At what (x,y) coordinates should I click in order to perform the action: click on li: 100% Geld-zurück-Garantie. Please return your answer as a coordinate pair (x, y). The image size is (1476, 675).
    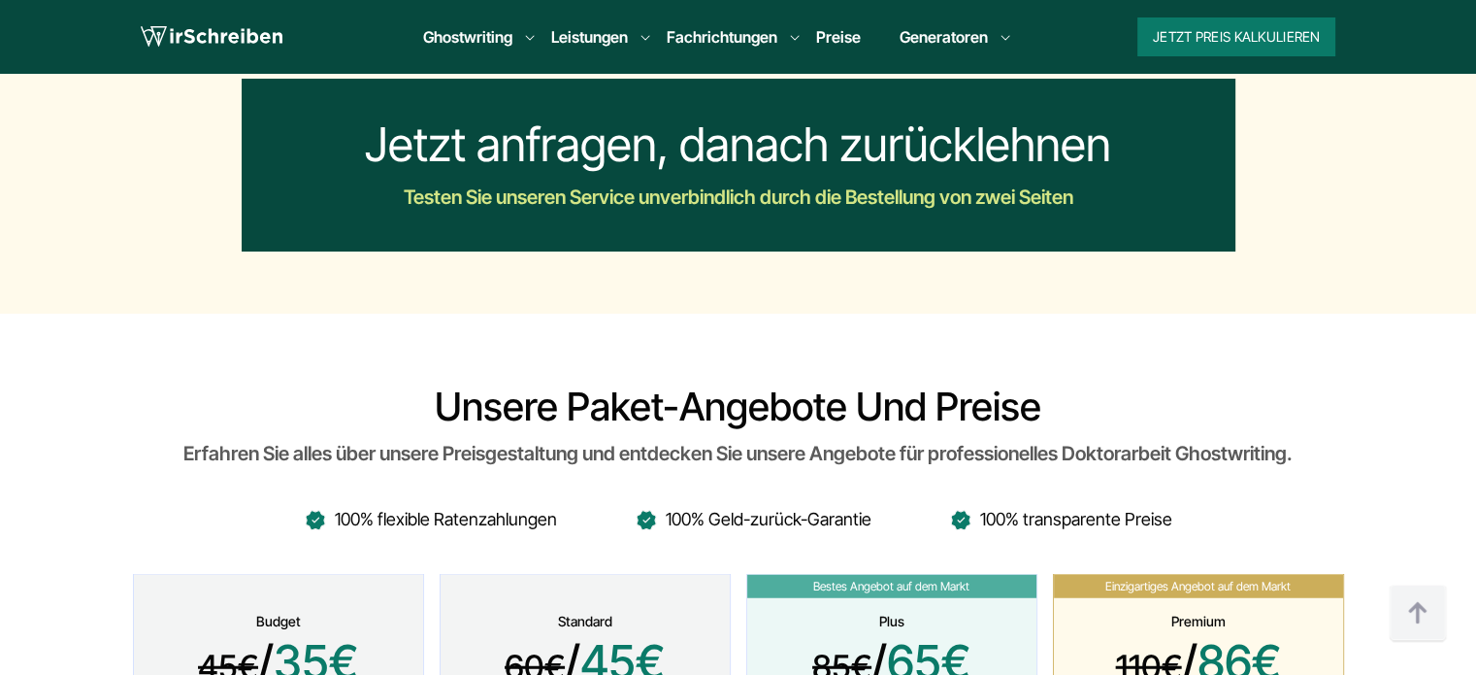
    Looking at the image, I should click on (753, 519).